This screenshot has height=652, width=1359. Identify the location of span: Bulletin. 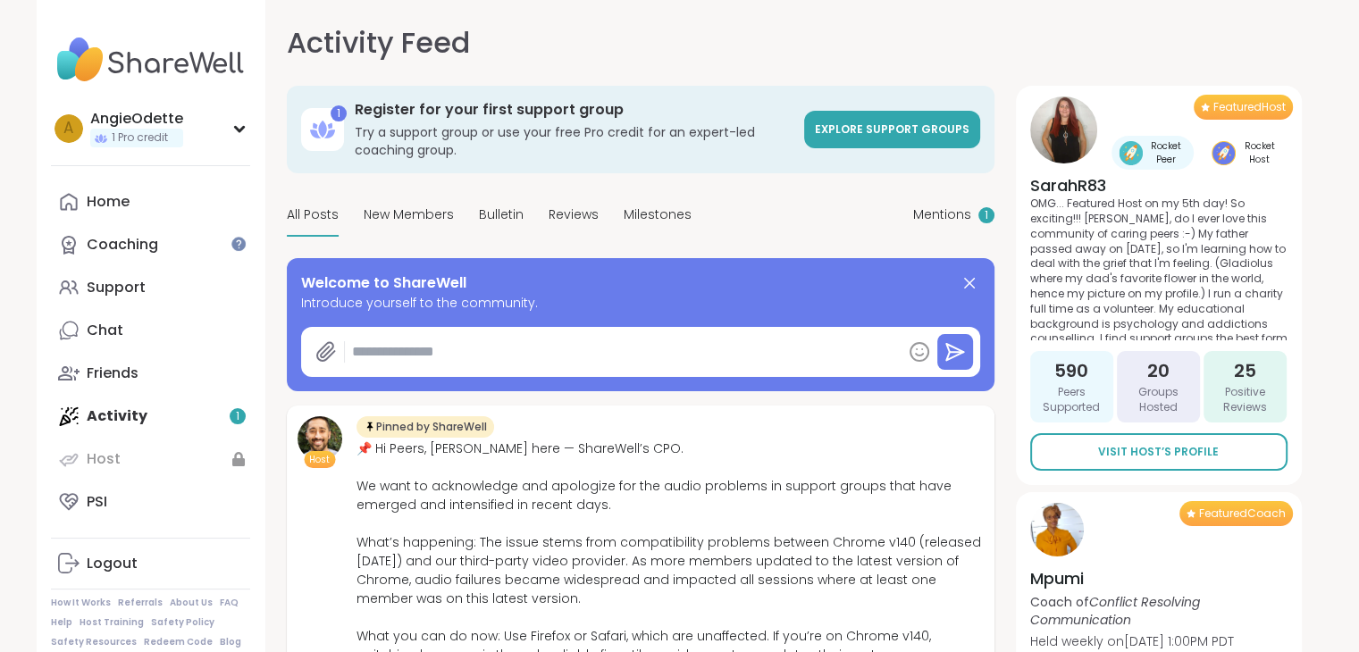
(501, 214).